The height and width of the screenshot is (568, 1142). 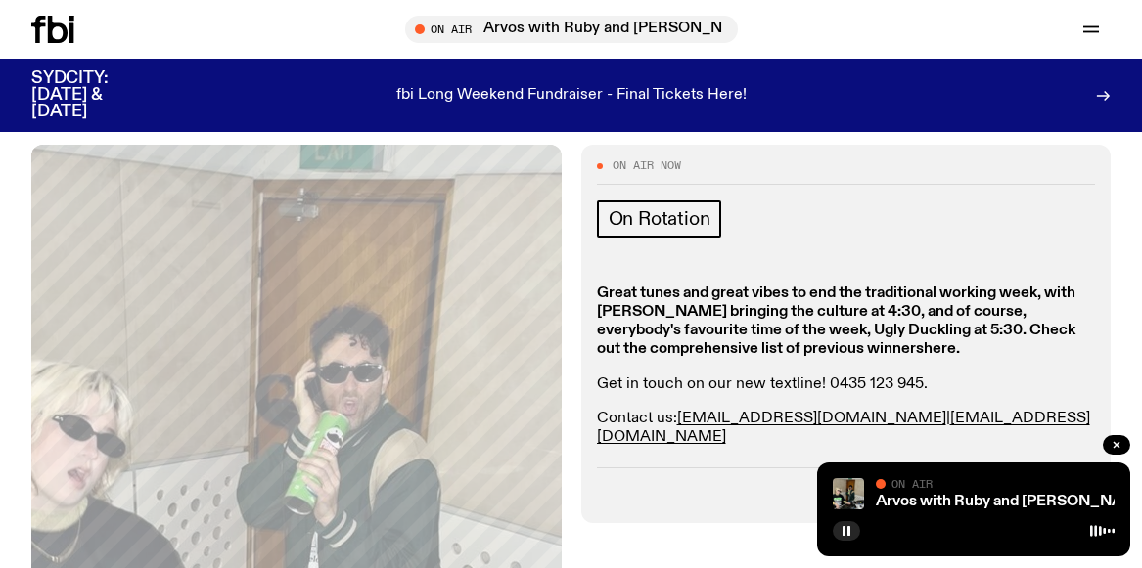 What do you see at coordinates (848, 494) in the screenshot?
I see `a: Ruby wears a Collarbones t shirt and pretends to play the DJ decks, Al sings into a pringles can....` at bounding box center [848, 494].